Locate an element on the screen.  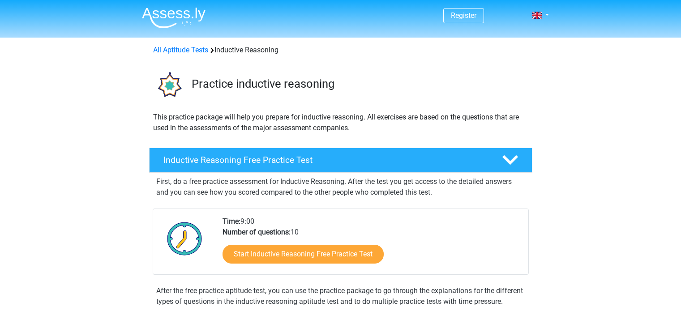
div: Inductive Reasoning is located at coordinates (341, 50).